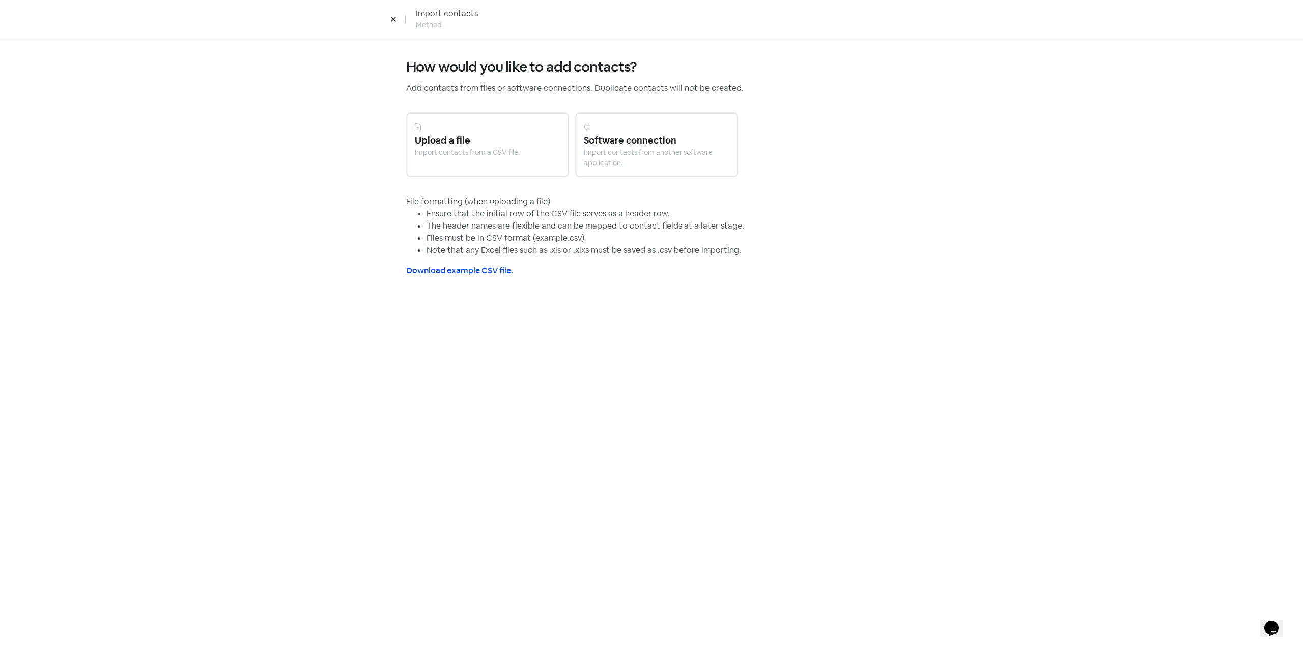 Image resolution: width=1303 pixels, height=647 pixels. Describe the element at coordinates (428, 25) in the screenshot. I see `div: Method` at that location.